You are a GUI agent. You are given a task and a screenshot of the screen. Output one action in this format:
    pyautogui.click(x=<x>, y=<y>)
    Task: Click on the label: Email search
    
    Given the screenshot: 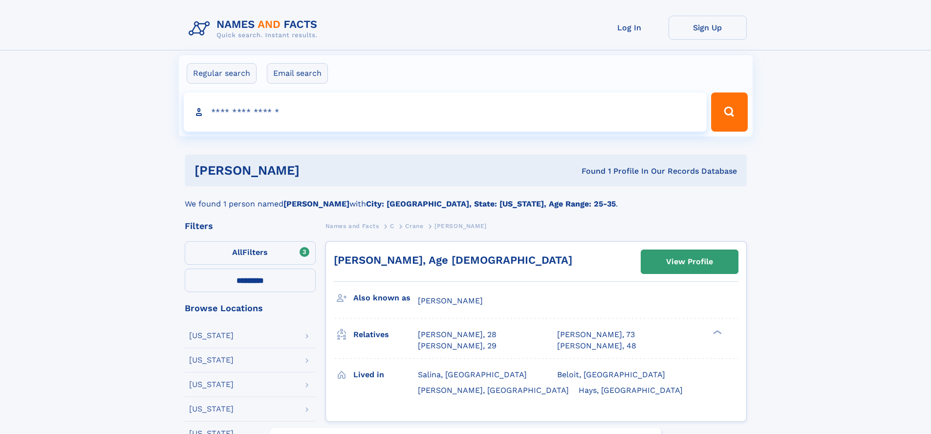 What is the action you would take?
    pyautogui.click(x=297, y=73)
    